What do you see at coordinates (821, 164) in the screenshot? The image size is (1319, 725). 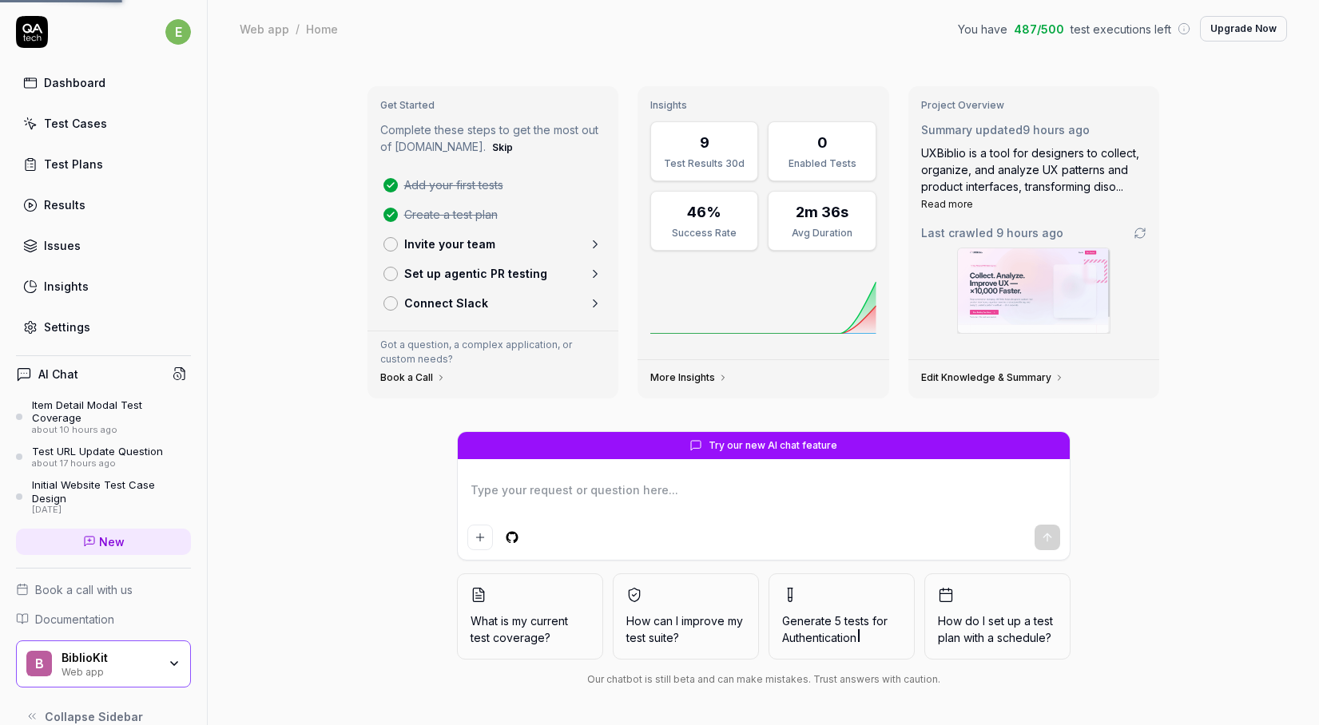 I see `div: Enabled Tests` at bounding box center [821, 164].